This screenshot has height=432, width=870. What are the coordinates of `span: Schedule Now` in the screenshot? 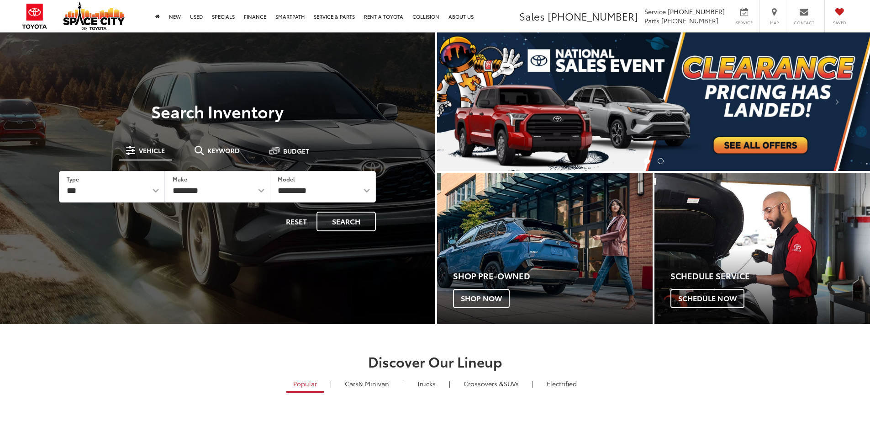 It's located at (707, 298).